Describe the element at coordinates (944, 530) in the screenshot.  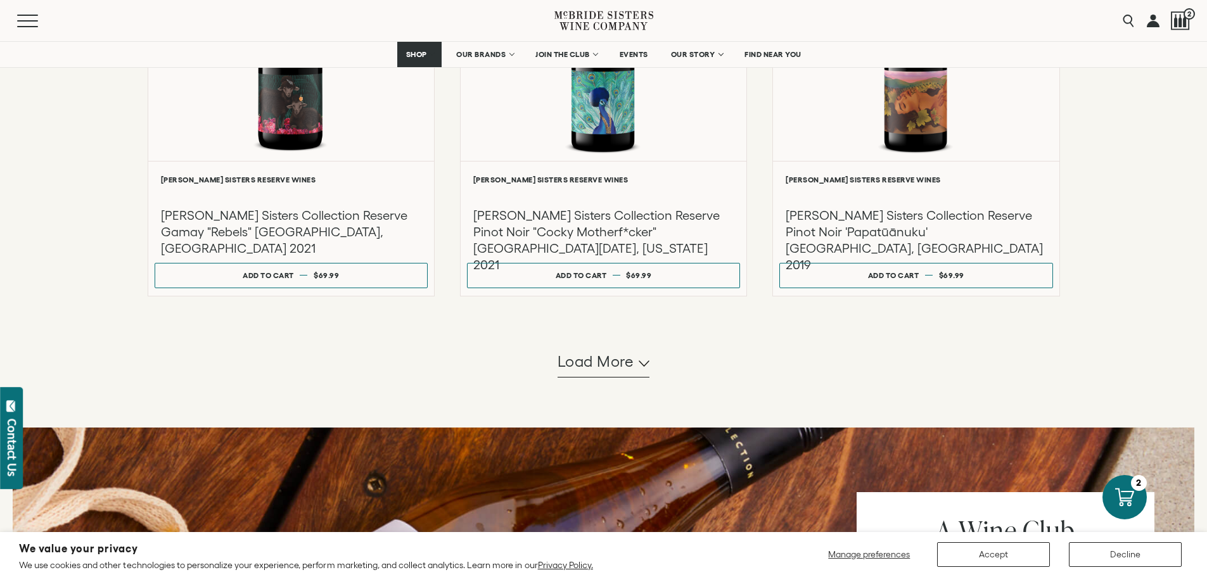
I see `span: A` at that location.